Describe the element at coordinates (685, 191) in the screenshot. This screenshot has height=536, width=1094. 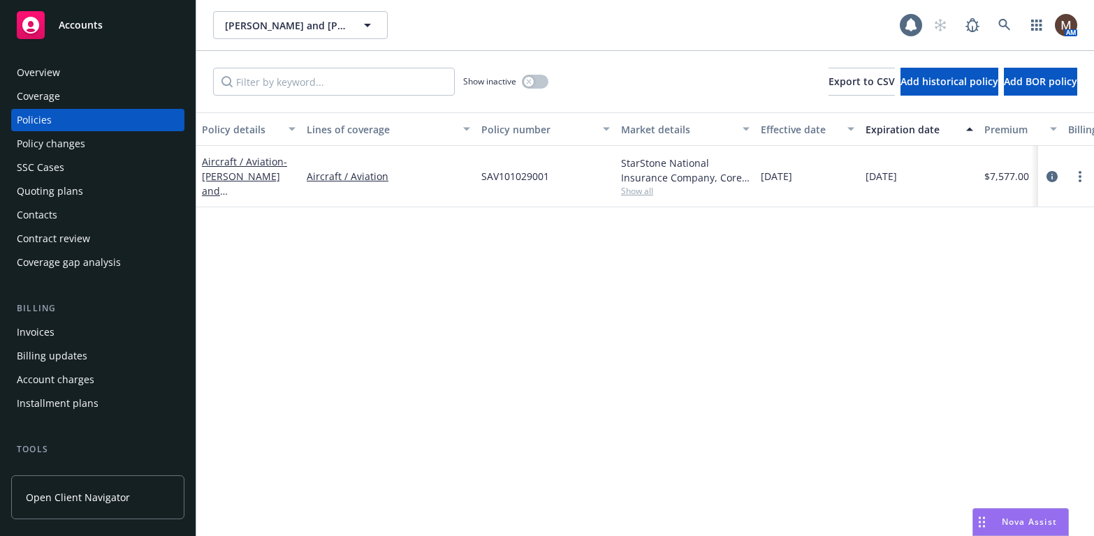
I see `span: Show all` at that location.